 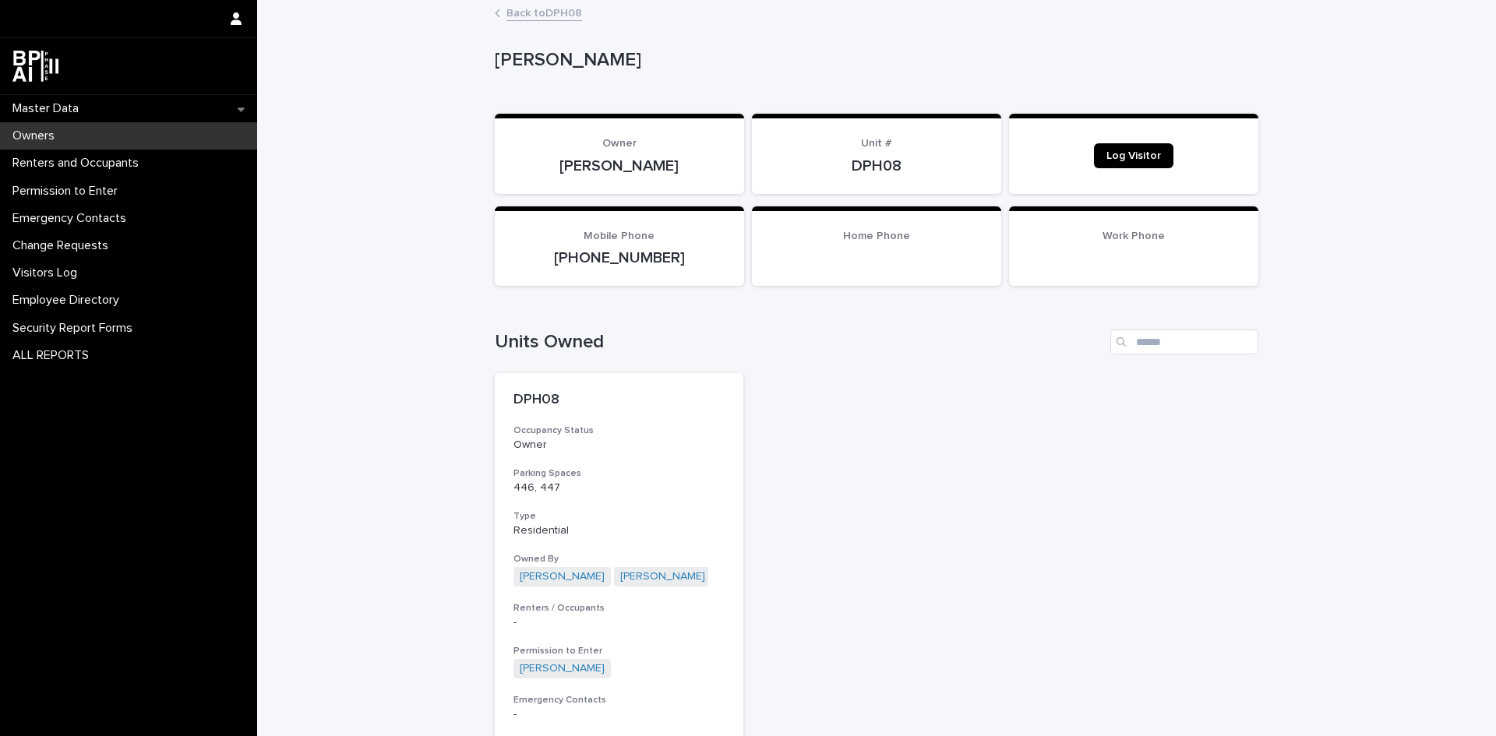 I want to click on span: Unit #, so click(x=876, y=143).